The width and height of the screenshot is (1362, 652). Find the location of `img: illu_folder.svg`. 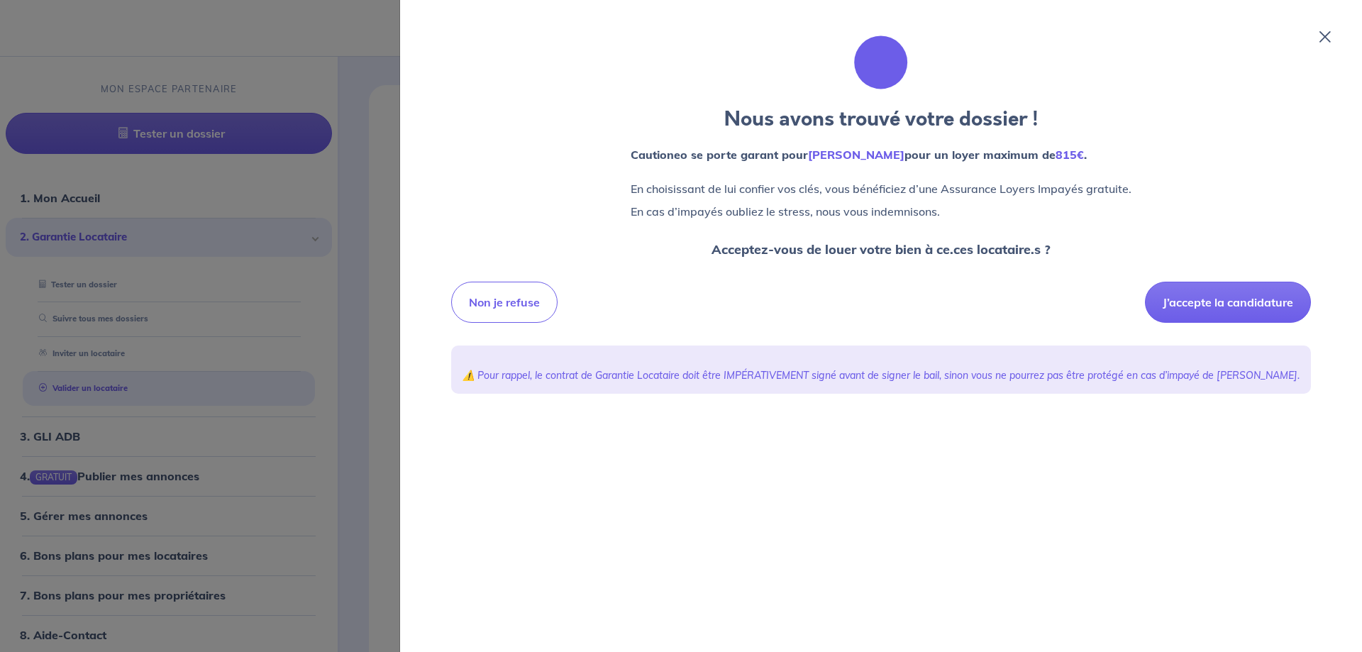

img: illu_folder.svg is located at coordinates (881, 62).